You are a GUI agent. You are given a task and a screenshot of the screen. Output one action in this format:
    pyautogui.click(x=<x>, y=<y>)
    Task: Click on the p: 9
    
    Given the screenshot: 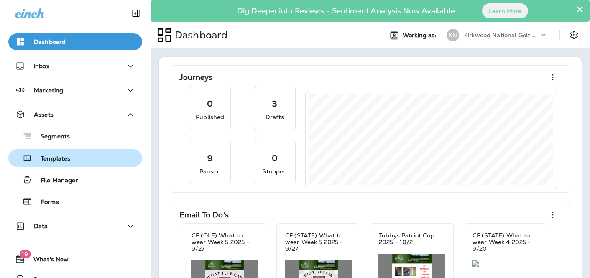 What is the action you would take?
    pyautogui.click(x=210, y=158)
    